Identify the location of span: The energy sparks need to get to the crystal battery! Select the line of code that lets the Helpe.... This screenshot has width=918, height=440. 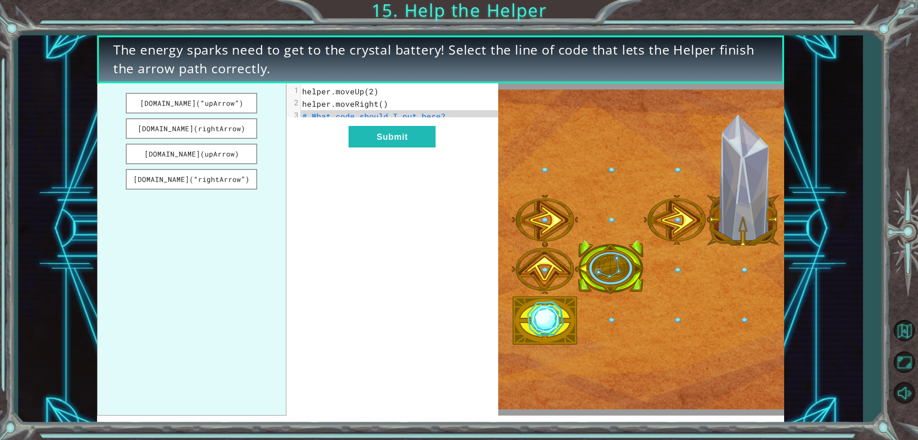
(441, 59).